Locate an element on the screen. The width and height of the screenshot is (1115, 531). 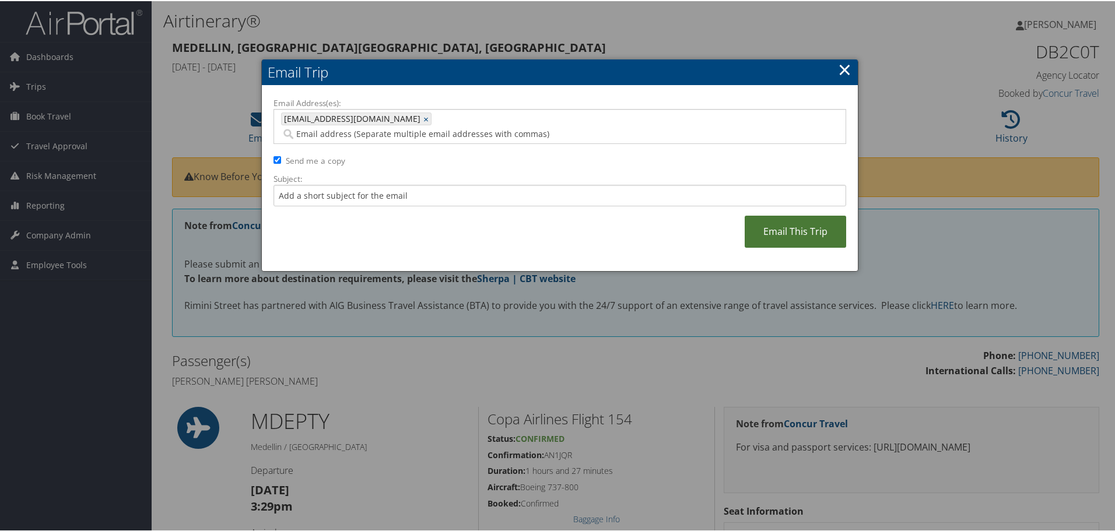
a: Email This Trip is located at coordinates (795, 230).